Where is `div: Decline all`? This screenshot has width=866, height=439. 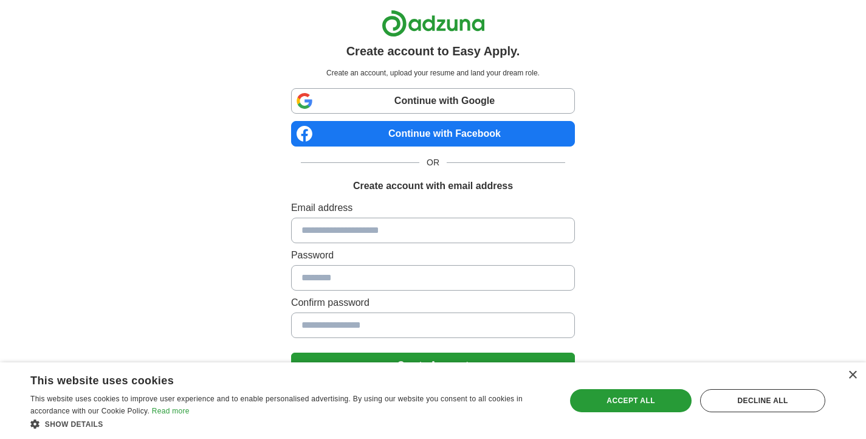
div: Decline all is located at coordinates (763, 401).